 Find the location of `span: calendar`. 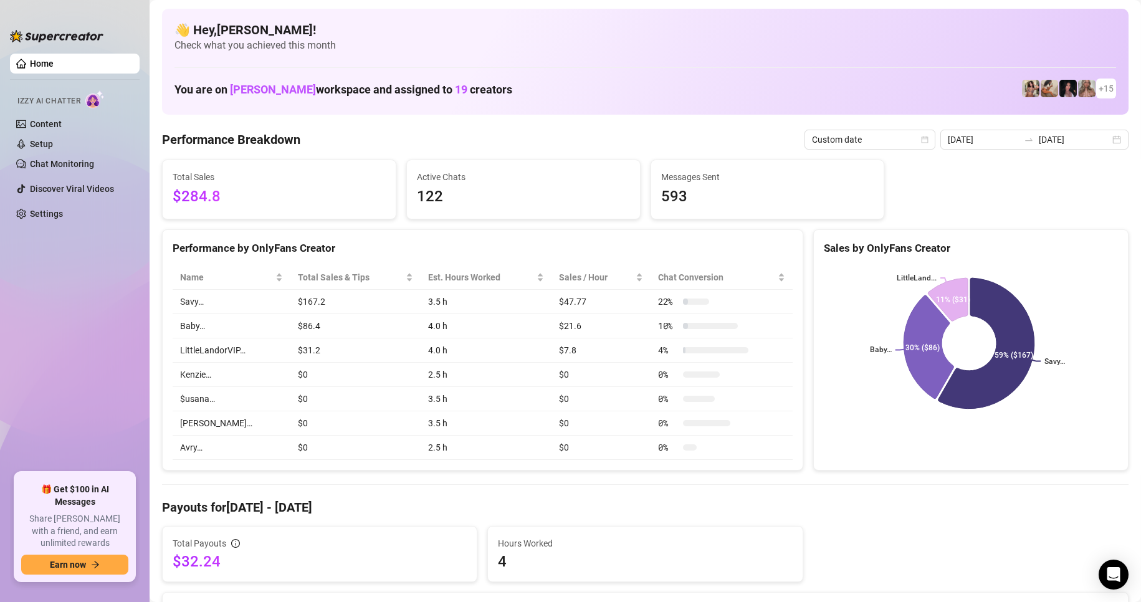

span: calendar is located at coordinates (925, 140).